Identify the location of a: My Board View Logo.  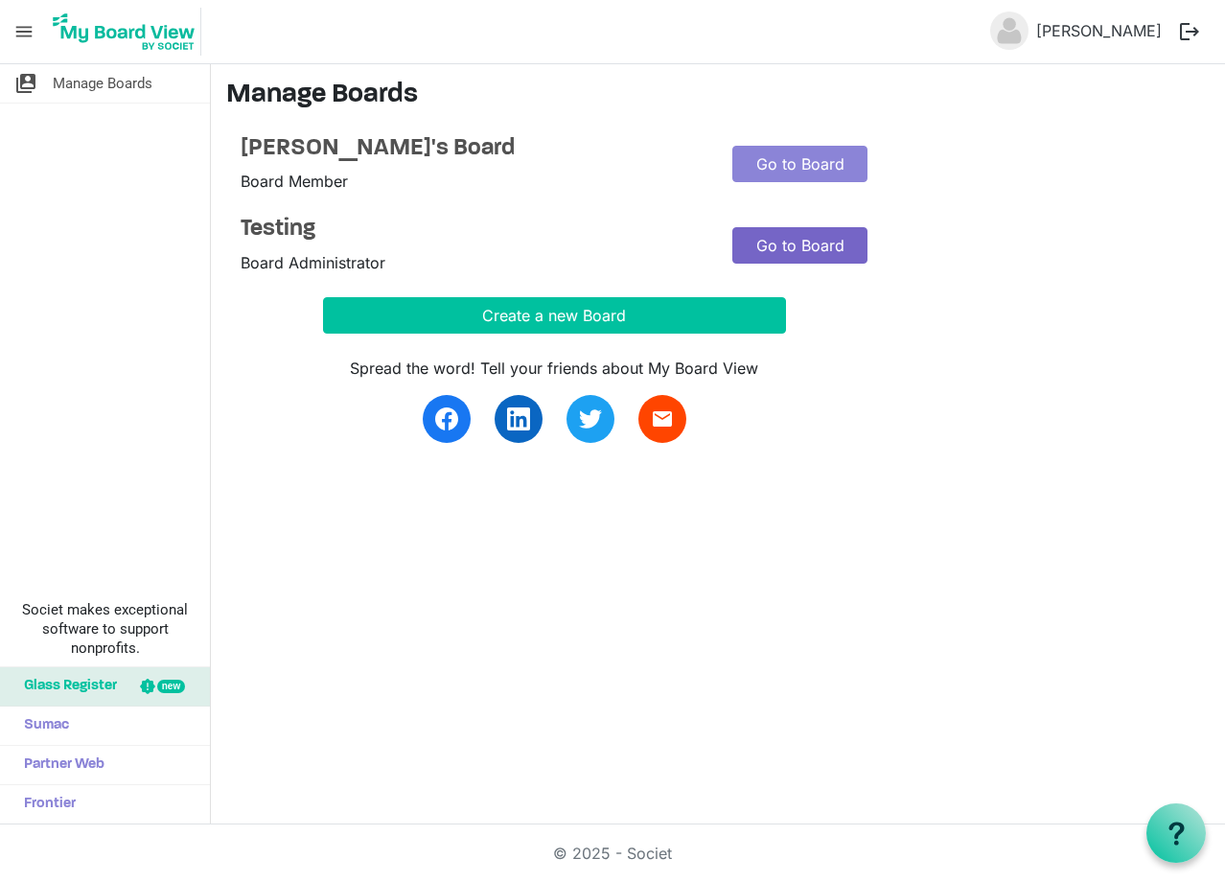
(127, 32).